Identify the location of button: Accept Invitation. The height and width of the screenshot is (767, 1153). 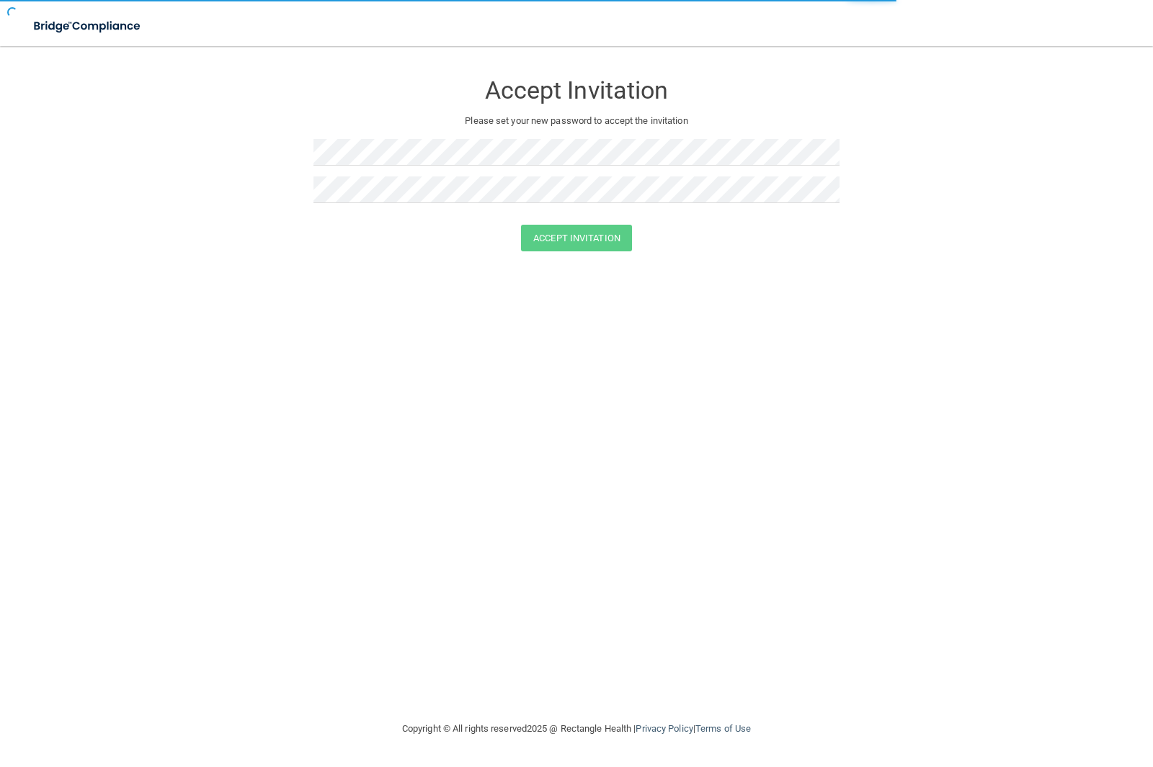
(576, 238).